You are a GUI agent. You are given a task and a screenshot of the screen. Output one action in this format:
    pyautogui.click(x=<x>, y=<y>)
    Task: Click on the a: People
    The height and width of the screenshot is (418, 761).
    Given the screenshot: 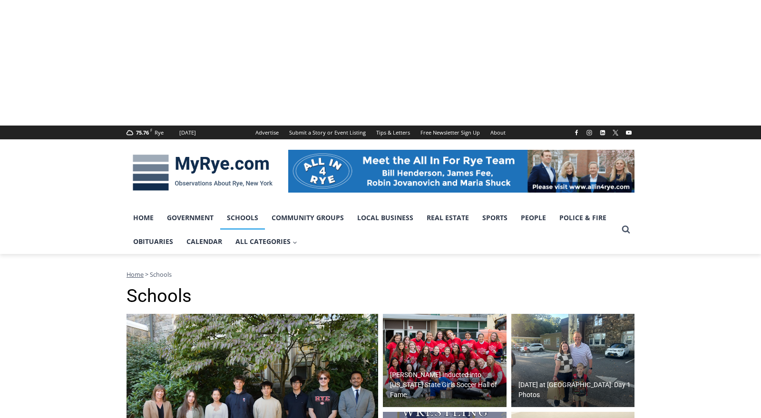 What is the action you would take?
    pyautogui.click(x=533, y=218)
    